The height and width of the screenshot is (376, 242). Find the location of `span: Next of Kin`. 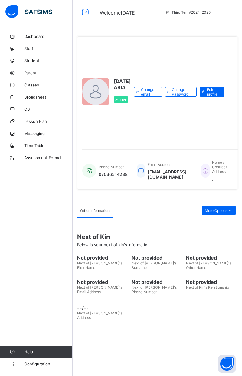

span: Next of Kin is located at coordinates (157, 237).